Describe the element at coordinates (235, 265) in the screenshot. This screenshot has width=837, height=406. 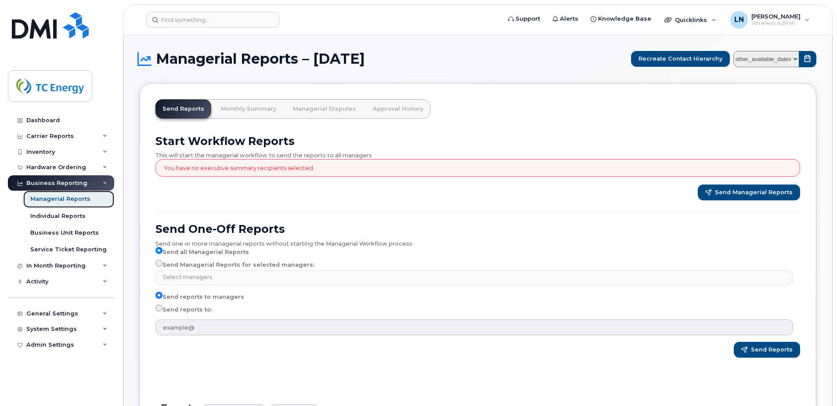
I see `label: Send Managerial Reports for selected managers:` at that location.